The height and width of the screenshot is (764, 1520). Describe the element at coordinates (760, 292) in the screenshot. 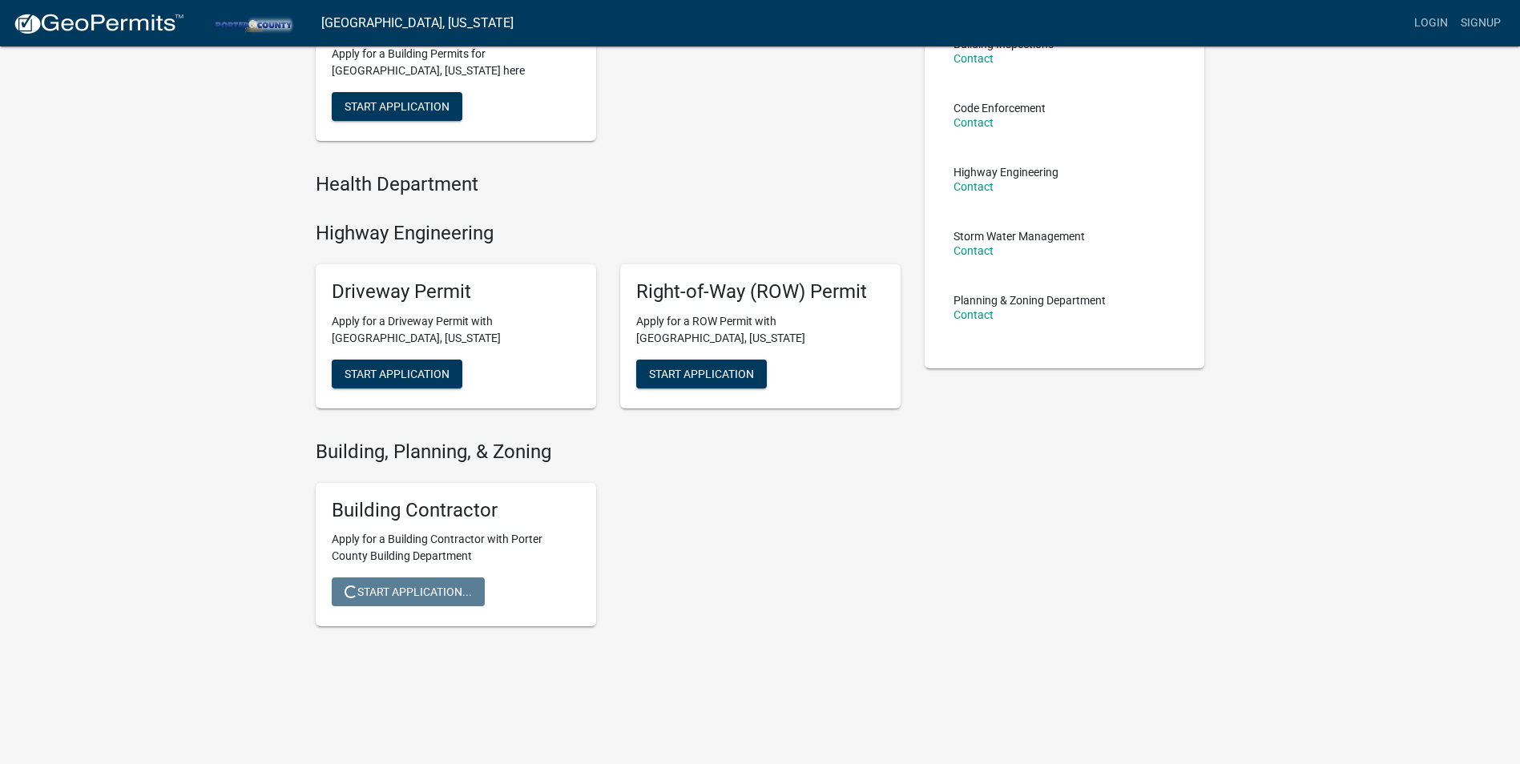

I see `h5: Right-of-Way (ROW) Permit` at that location.